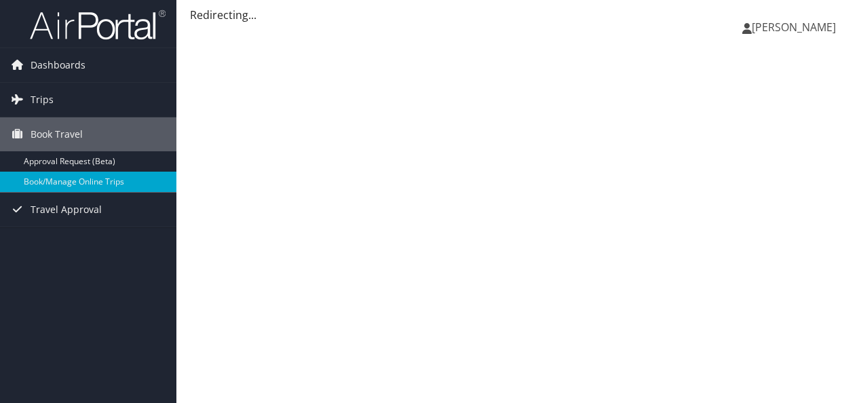  I want to click on span: Trips, so click(42, 100).